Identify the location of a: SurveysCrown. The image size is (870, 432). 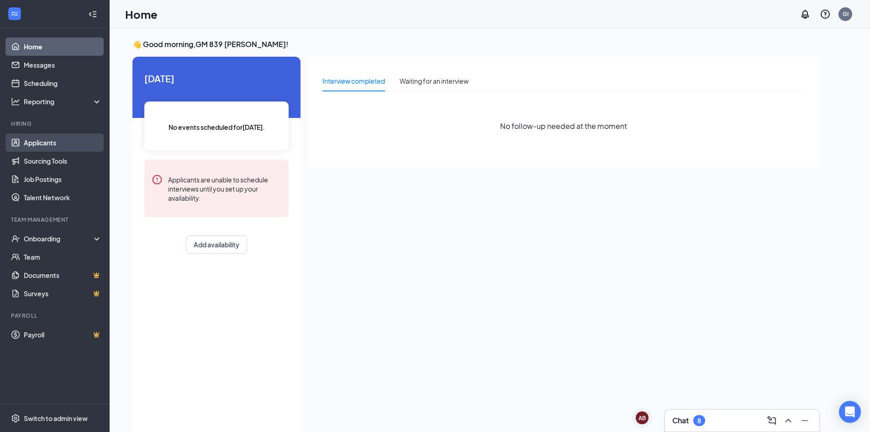
(63, 293).